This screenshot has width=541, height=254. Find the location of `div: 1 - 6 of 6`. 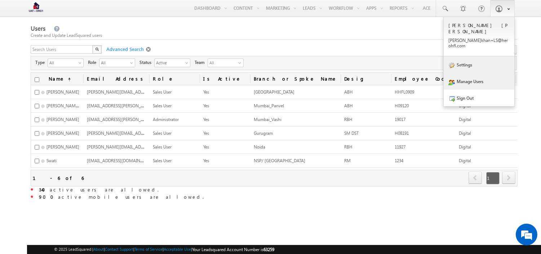

div: 1 - 6 of 6 is located at coordinates (58, 177).